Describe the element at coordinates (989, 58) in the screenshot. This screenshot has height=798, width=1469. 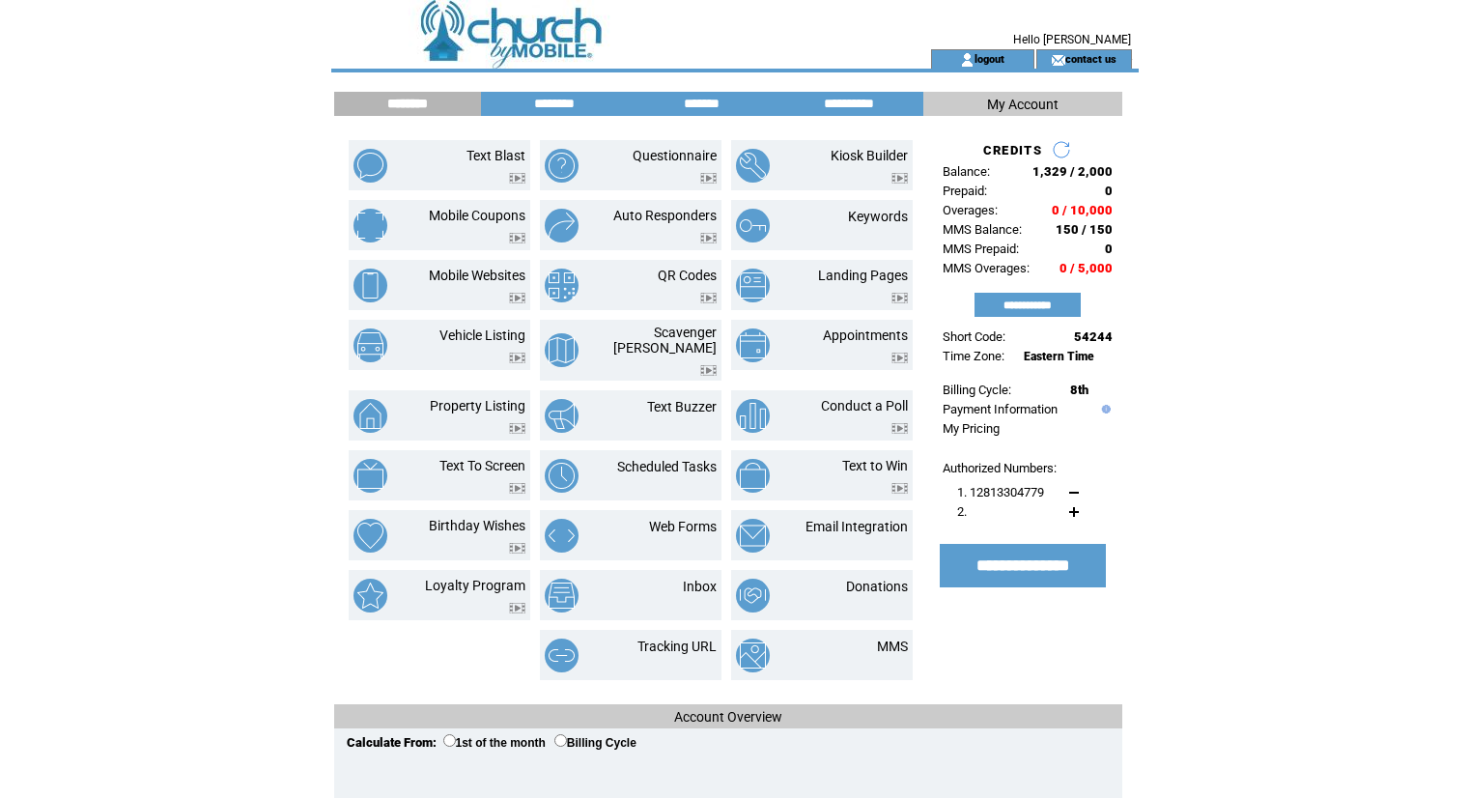
I see `a: logout` at that location.